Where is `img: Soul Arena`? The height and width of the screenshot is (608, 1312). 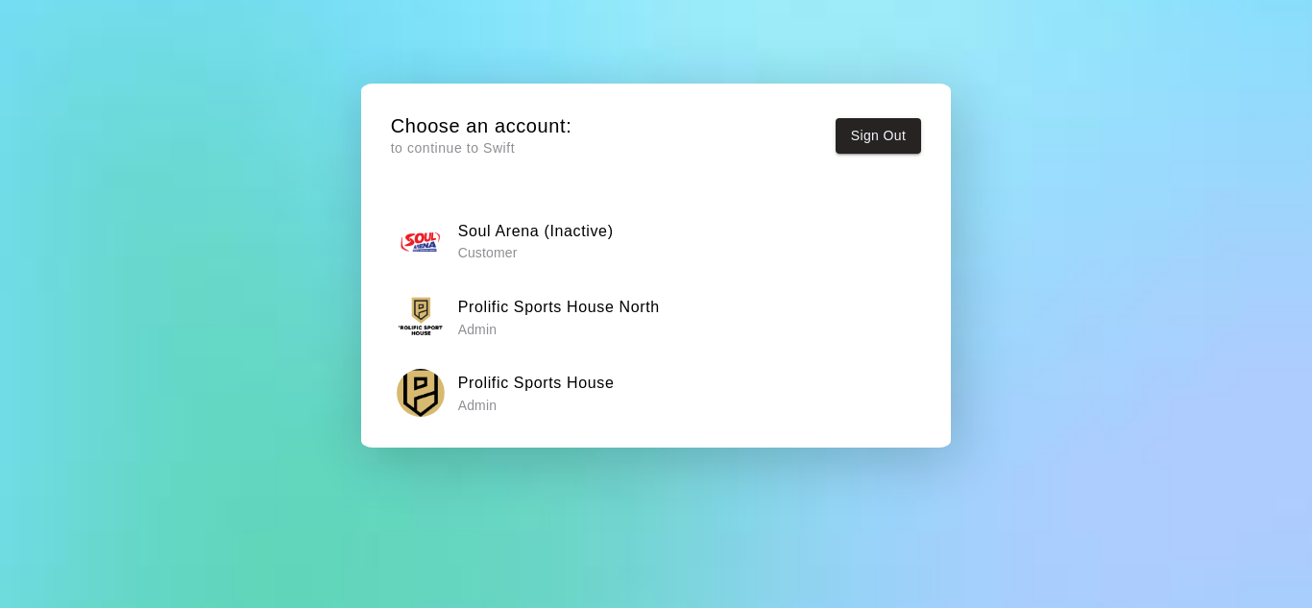 img: Soul Arena is located at coordinates (421, 241).